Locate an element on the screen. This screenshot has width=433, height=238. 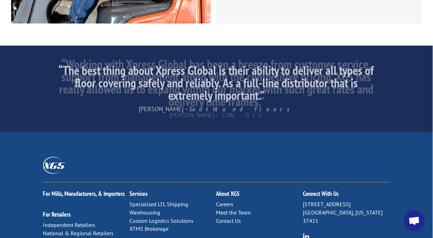
h2: “Working with Xpress Global has been a breeze from customer service, support from management alon... is located at coordinates (216, 85).